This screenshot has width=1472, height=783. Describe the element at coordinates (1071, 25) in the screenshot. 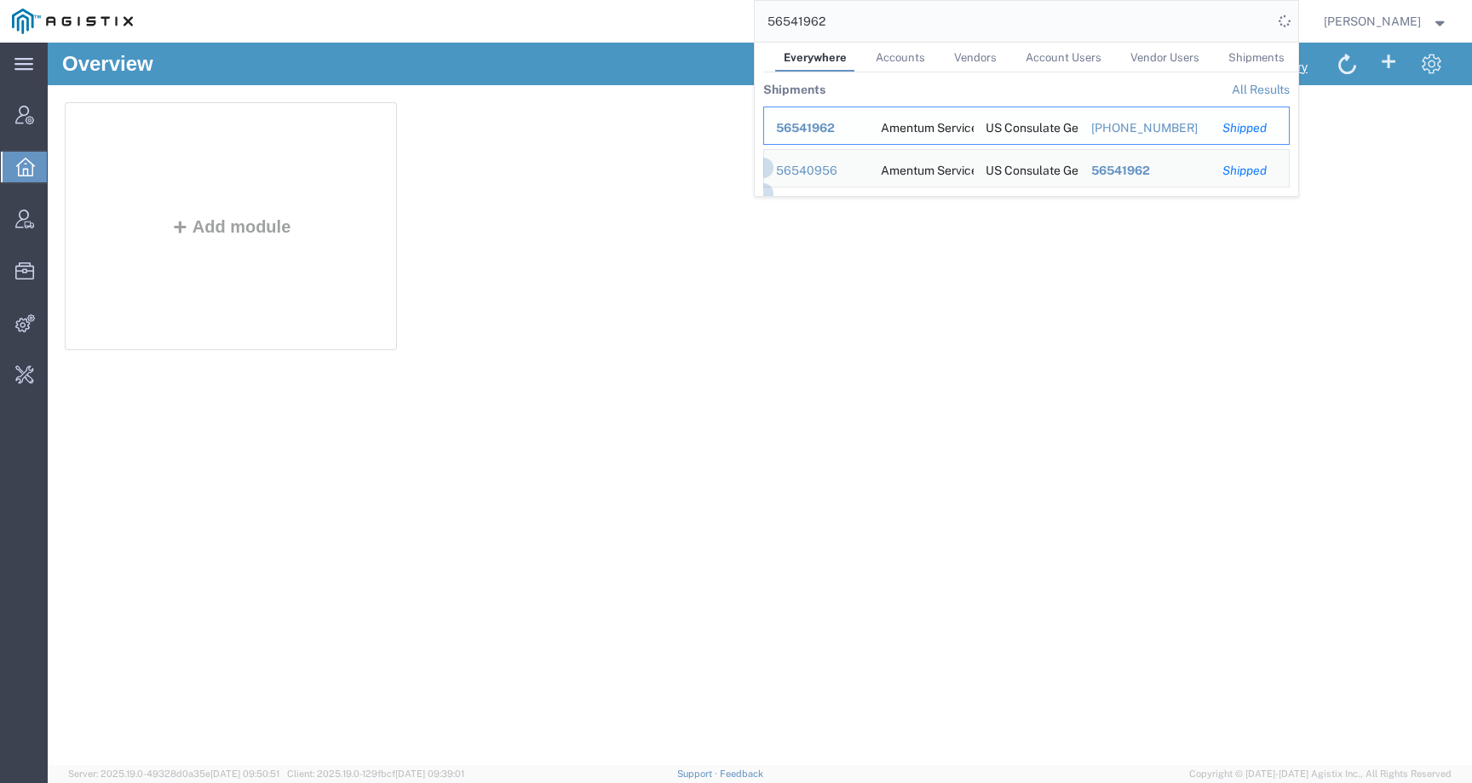

I see `span: We're working on a new "Add dashboard" wizard.` at that location.